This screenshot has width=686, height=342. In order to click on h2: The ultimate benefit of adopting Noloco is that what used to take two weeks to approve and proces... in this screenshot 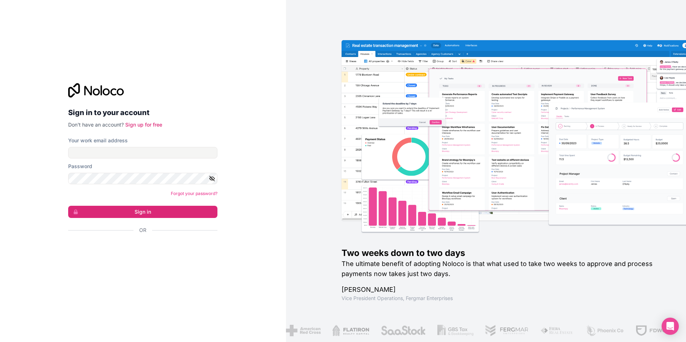, I will do `click(502, 269)`.